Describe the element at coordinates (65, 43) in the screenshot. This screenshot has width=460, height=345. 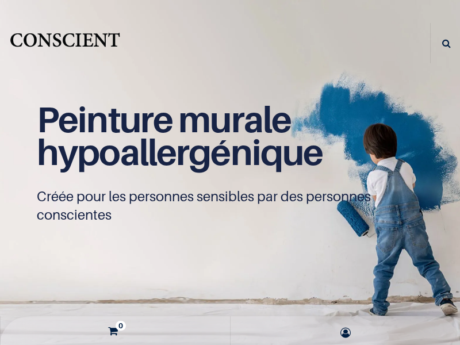
I see `img: CONSCIENT` at that location.